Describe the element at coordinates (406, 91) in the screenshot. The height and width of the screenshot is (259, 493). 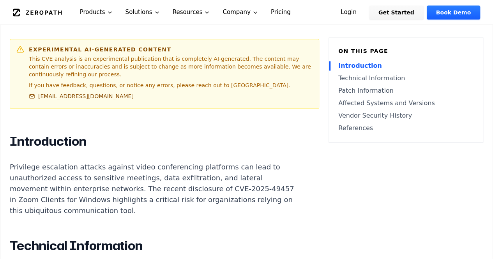
I see `a: Patch Information` at that location.